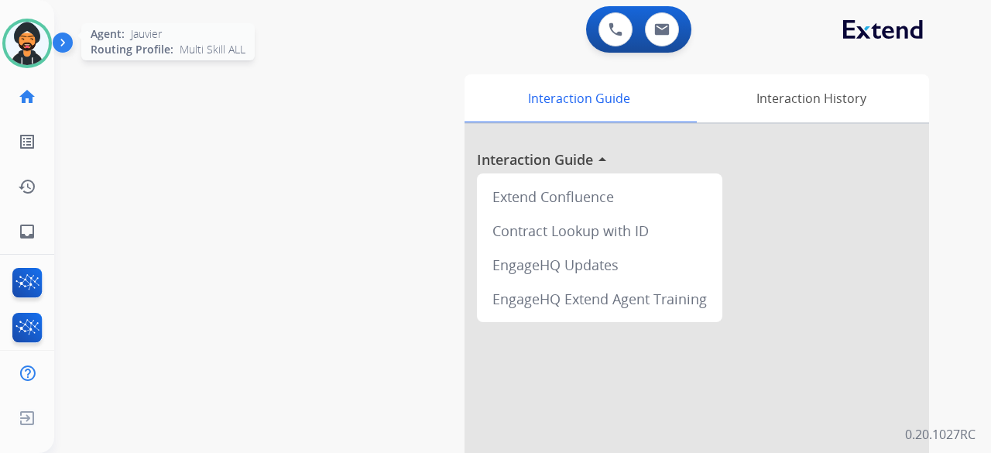 The height and width of the screenshot is (453, 991). I want to click on div: Interaction Guide, so click(578, 98).